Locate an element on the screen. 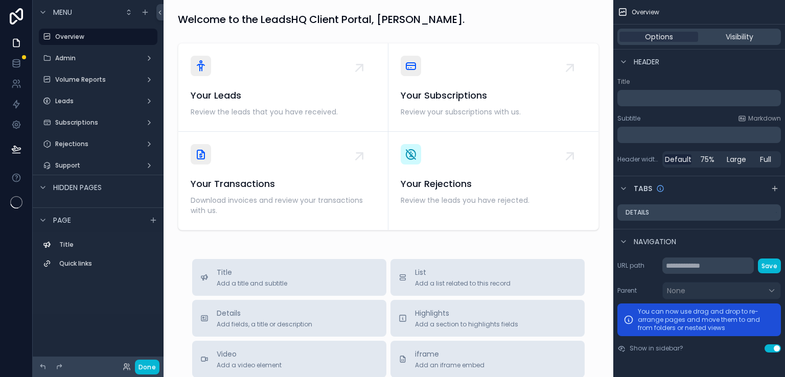 The image size is (785, 377). a: Rejections is located at coordinates (98, 144).